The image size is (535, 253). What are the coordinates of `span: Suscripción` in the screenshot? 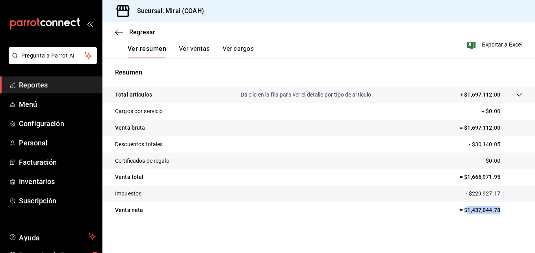 It's located at (57, 200).